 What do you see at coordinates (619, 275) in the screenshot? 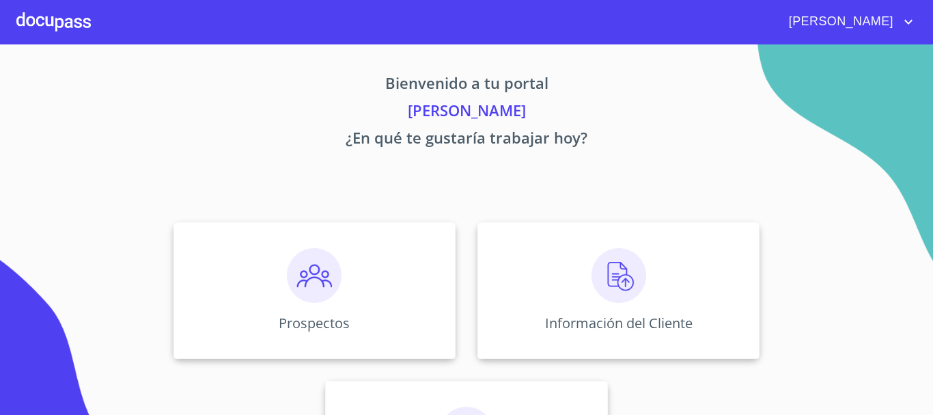
I see `img: carga.png` at bounding box center [619, 275].